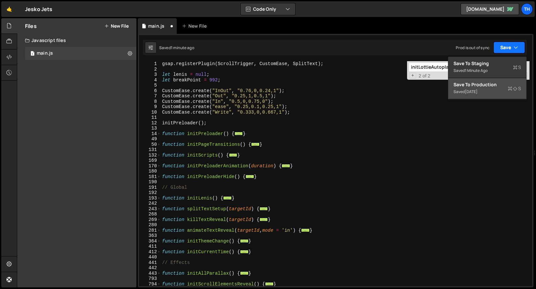 This screenshot has width=536, height=289. What do you see at coordinates (488, 67) in the screenshot?
I see `button: Save to StagingS Saved1 minute ago` at bounding box center [488, 67].